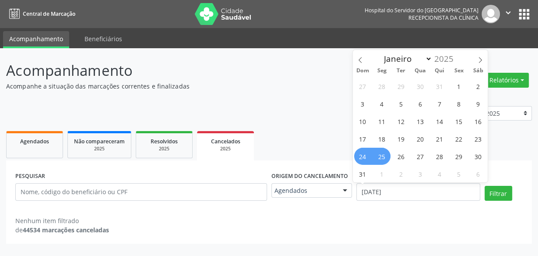  What do you see at coordinates (458, 86) in the screenshot?
I see `span: Agosto 1, 2025` at bounding box center [458, 86].